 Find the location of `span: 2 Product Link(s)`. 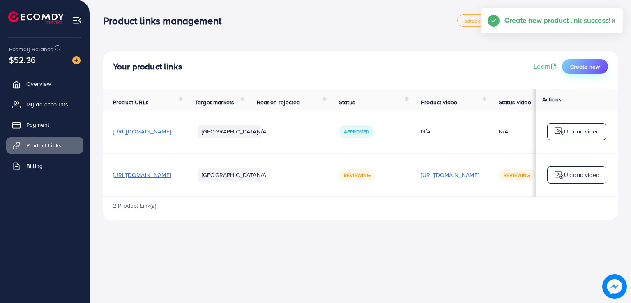

span: 2 Product Link(s) is located at coordinates (134, 206).